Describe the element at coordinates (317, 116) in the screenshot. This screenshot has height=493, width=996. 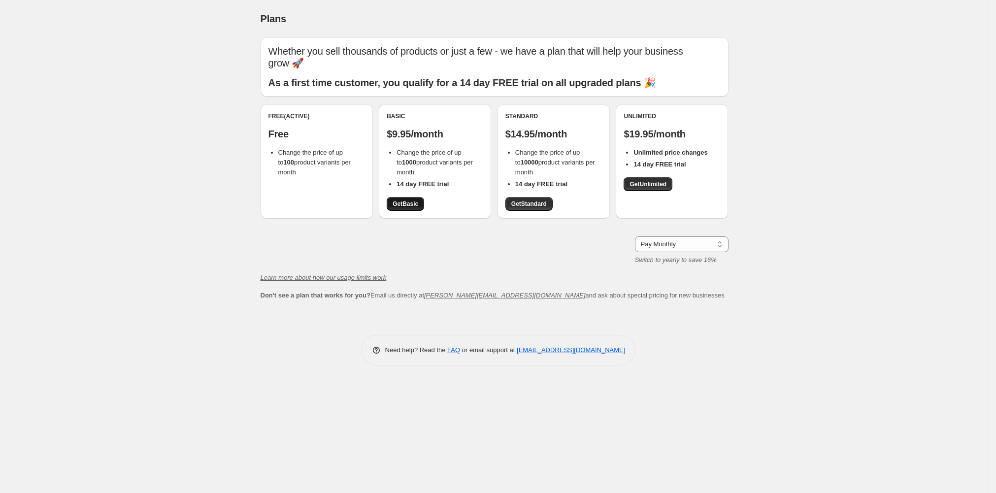
I see `div: Free (Active)` at that location.